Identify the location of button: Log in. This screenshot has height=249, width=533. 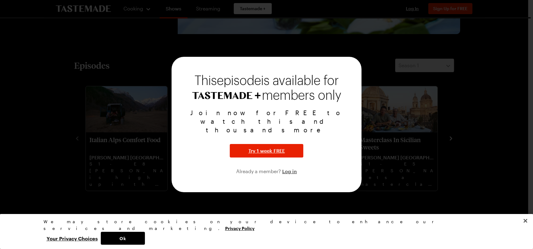
(290, 171).